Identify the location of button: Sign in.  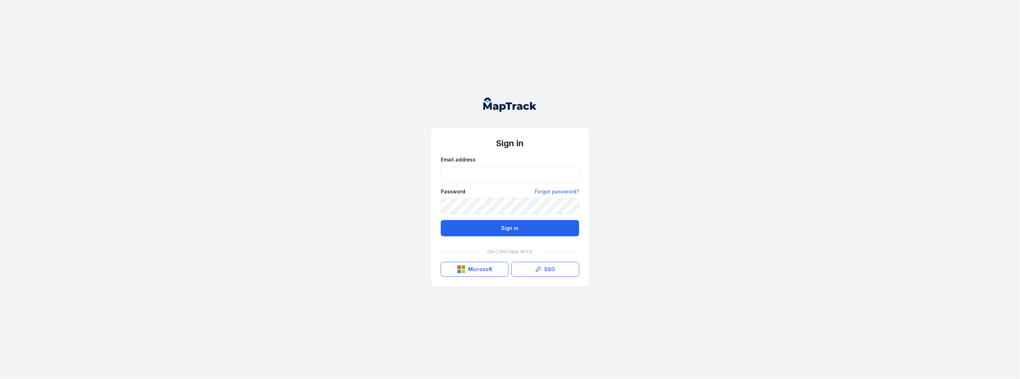
(510, 228).